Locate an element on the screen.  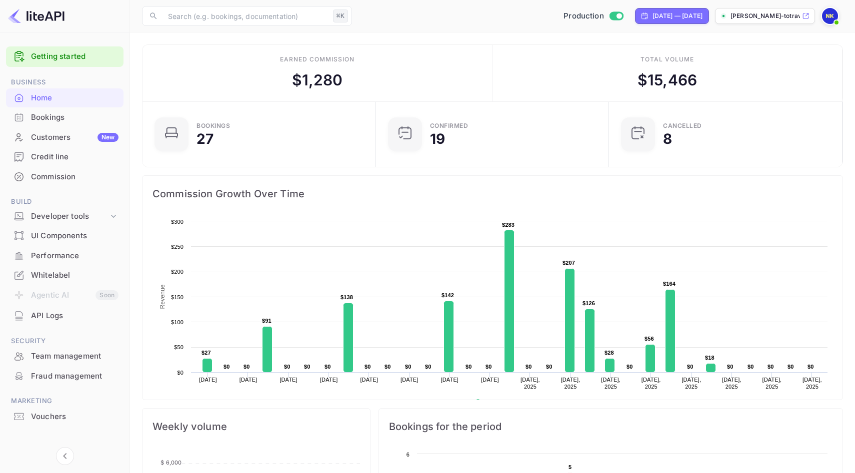
div: Commission is located at coordinates (64, 177).